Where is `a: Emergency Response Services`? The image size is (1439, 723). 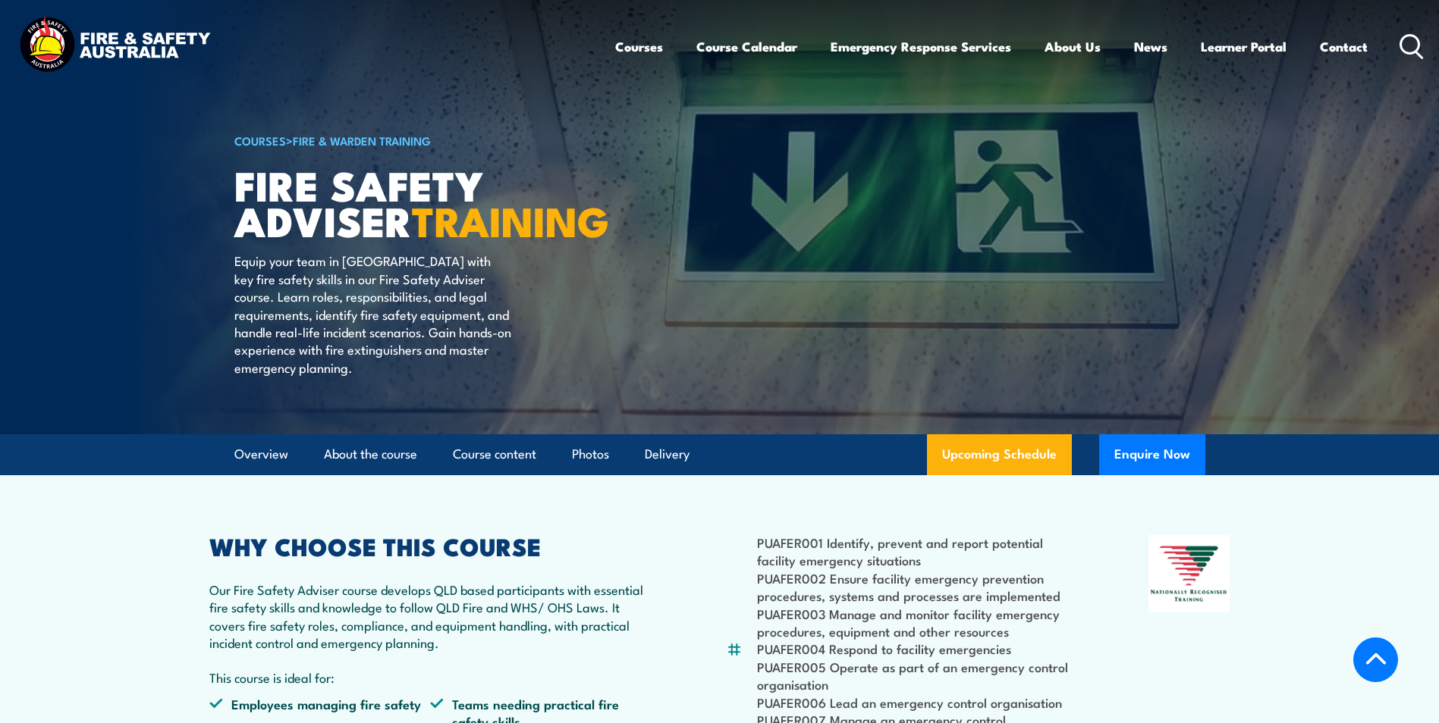 a: Emergency Response Services is located at coordinates (921, 46).